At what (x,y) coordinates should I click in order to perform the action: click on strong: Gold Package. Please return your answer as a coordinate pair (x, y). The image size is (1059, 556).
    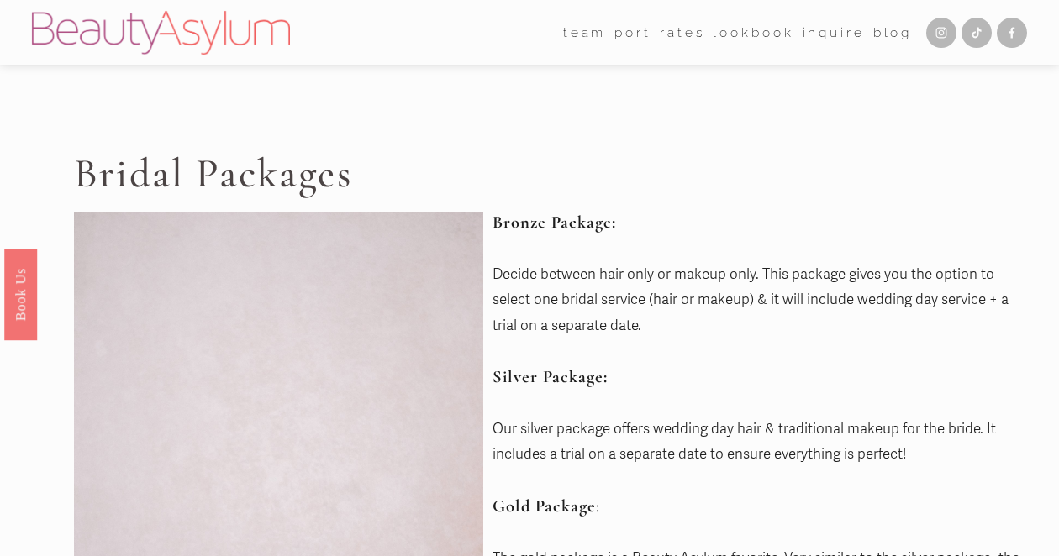
    Looking at the image, I should click on (544, 506).